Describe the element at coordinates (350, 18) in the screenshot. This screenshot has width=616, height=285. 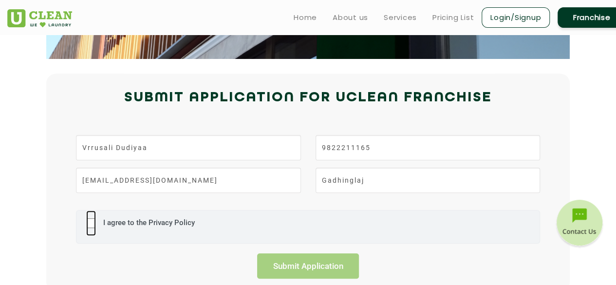
I see `a: About us` at that location.